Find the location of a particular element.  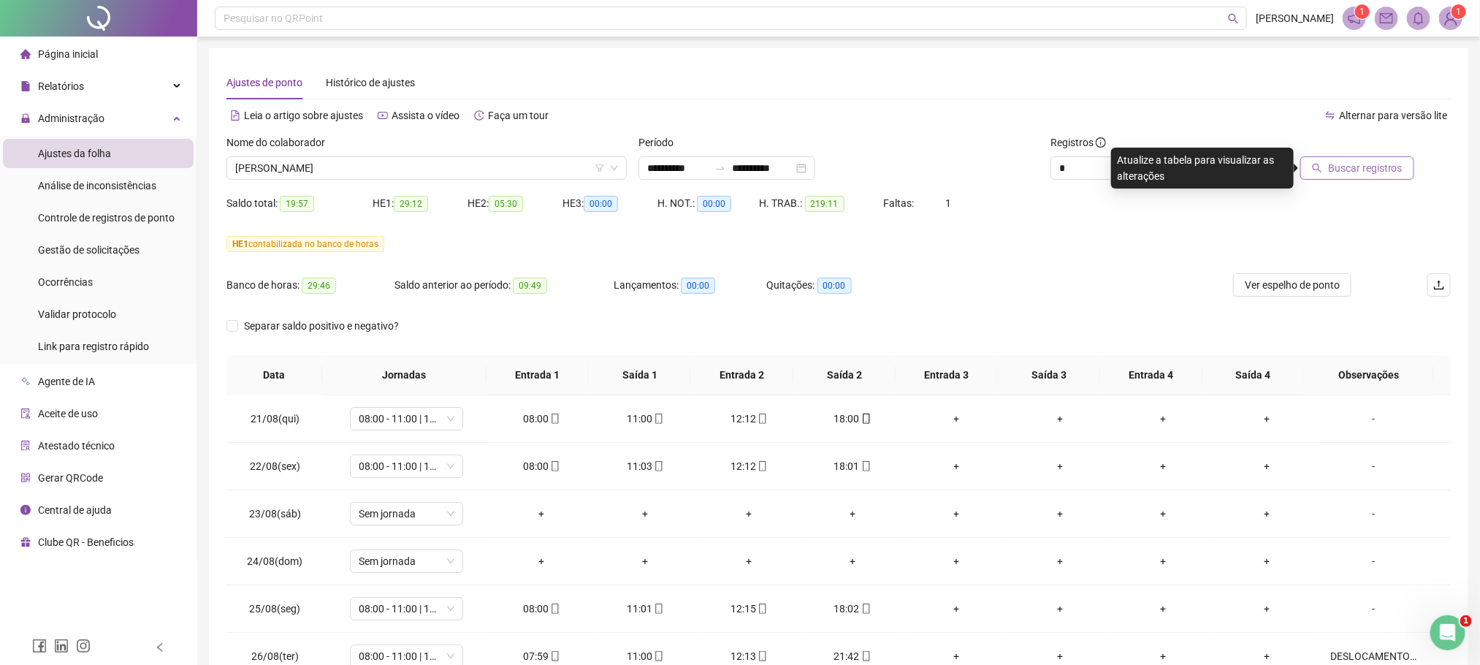

div: Saldo total: is located at coordinates (300, 203).